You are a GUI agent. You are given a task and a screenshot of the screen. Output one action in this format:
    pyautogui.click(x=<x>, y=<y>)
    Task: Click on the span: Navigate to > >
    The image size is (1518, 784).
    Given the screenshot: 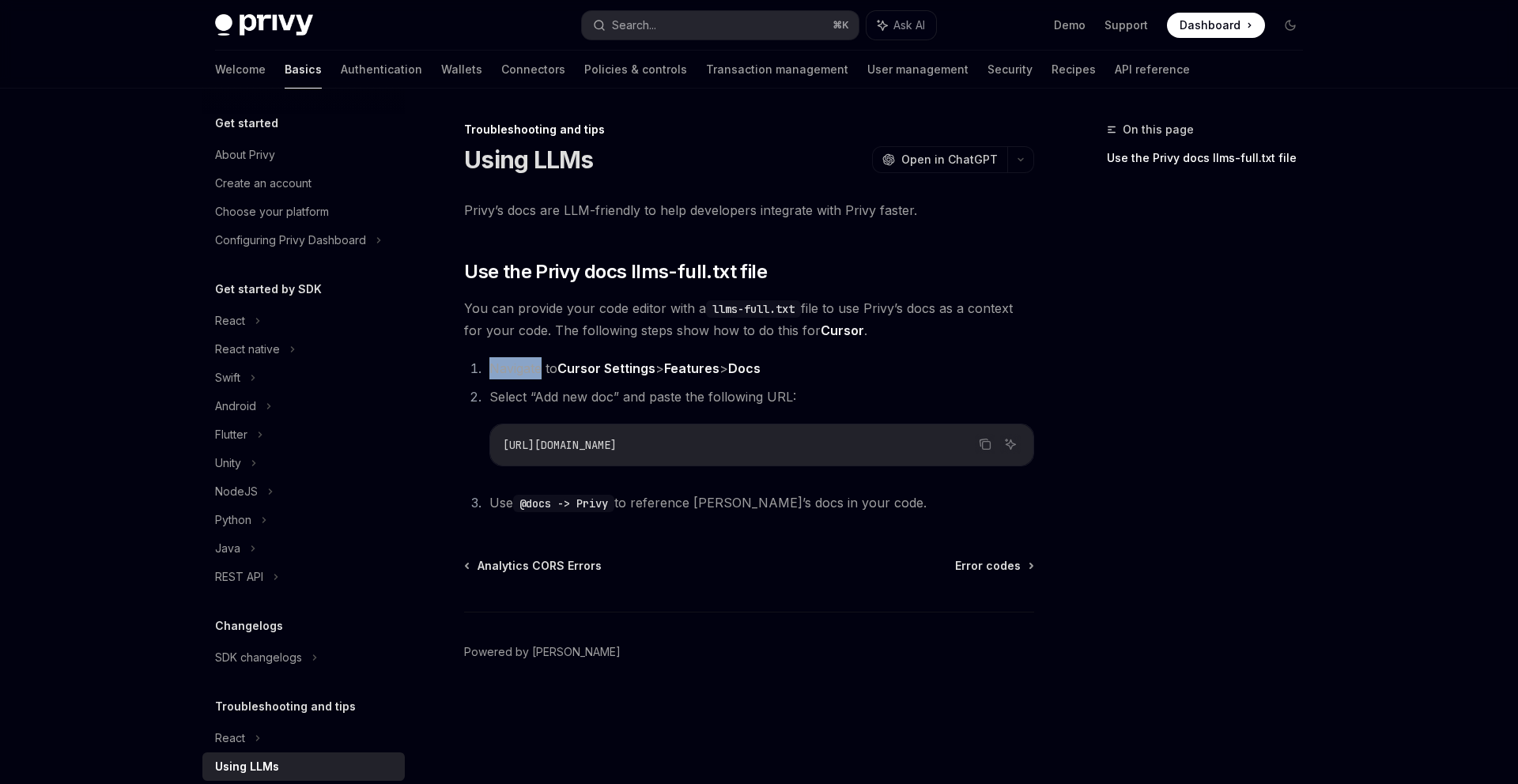 What is the action you would take?
    pyautogui.click(x=625, y=369)
    